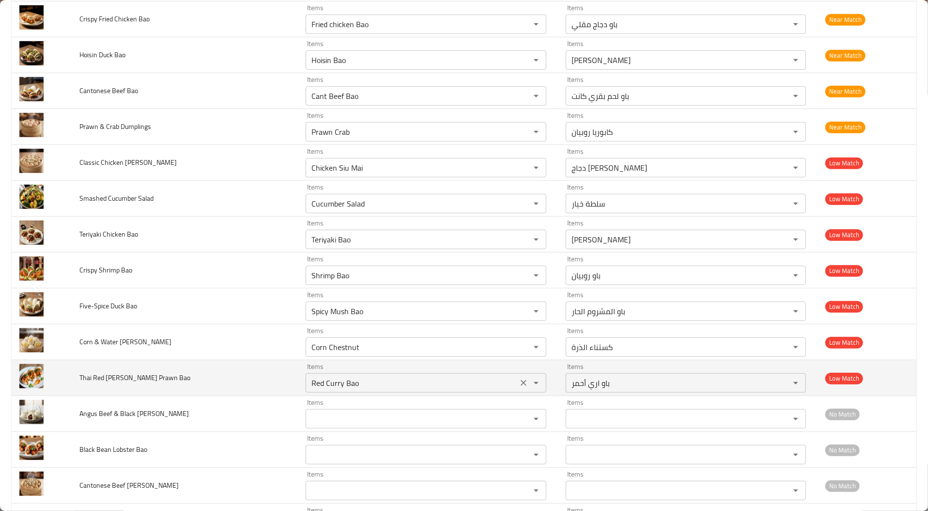  I want to click on span: Crispy Shrimp Bao, so click(106, 270).